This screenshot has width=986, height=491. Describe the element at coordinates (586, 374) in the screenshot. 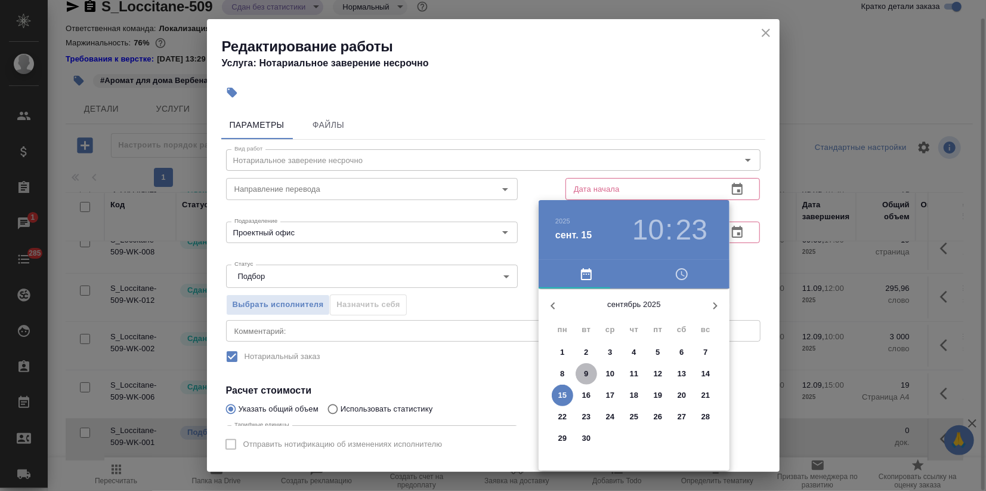

I see `p: 9` at that location.